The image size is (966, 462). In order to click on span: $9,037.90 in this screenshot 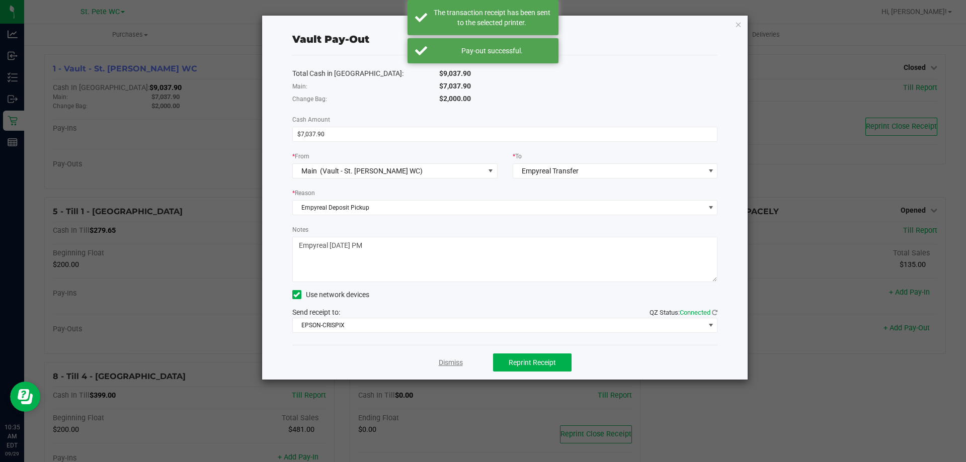, I will do `click(455, 73)`.